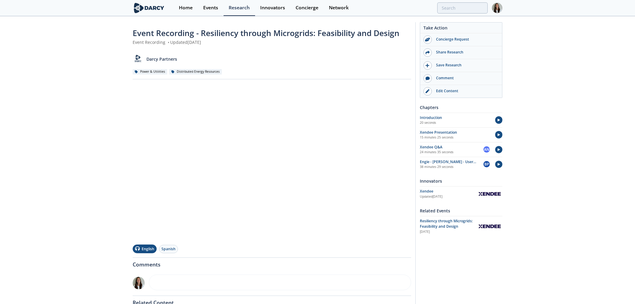  I want to click on span: Resiliency through Microgrids: Feasibility and Design, so click(446, 223).